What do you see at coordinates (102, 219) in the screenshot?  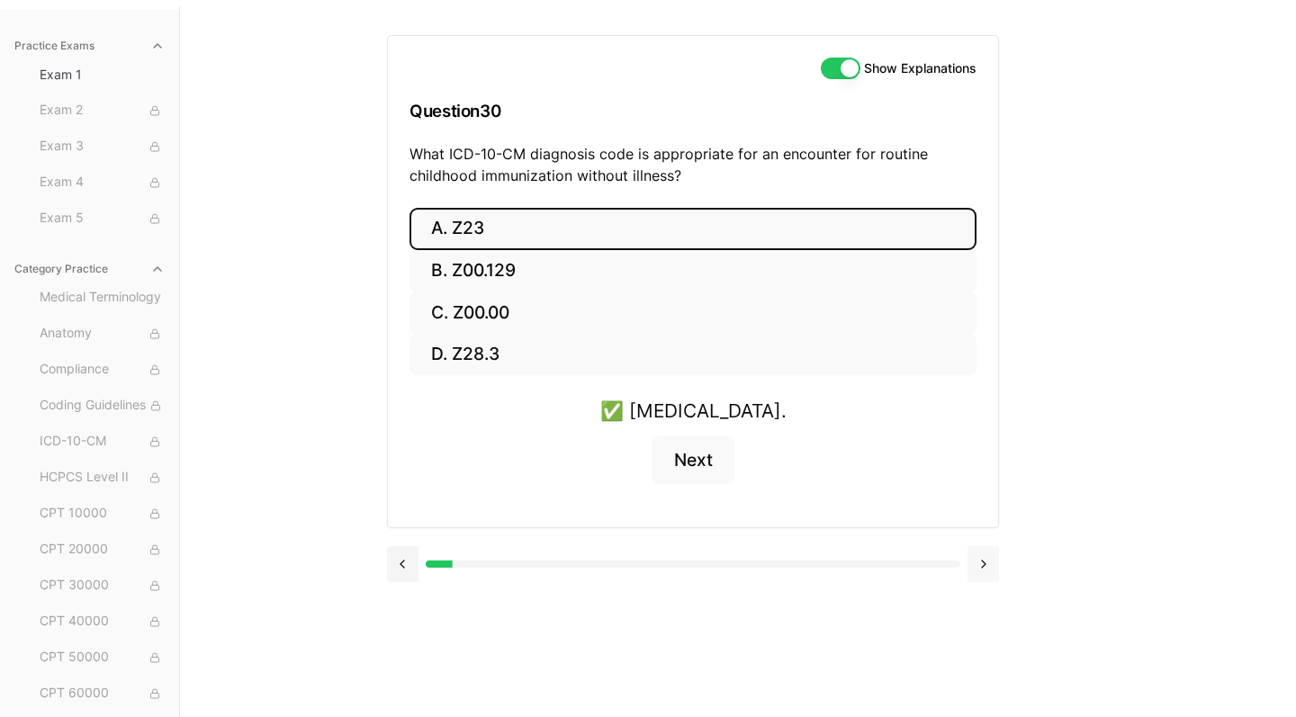 I see `span: Exam 5` at bounding box center [102, 219].